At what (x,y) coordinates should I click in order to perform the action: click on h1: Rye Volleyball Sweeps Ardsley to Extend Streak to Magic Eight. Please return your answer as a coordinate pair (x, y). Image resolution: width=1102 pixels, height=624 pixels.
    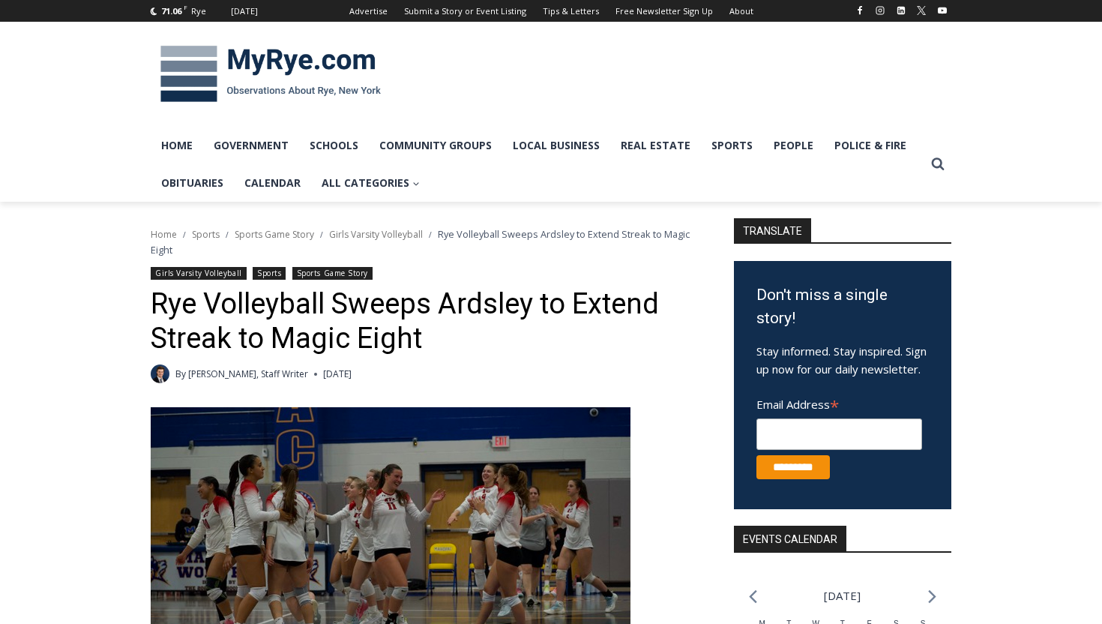
    Looking at the image, I should click on (422, 321).